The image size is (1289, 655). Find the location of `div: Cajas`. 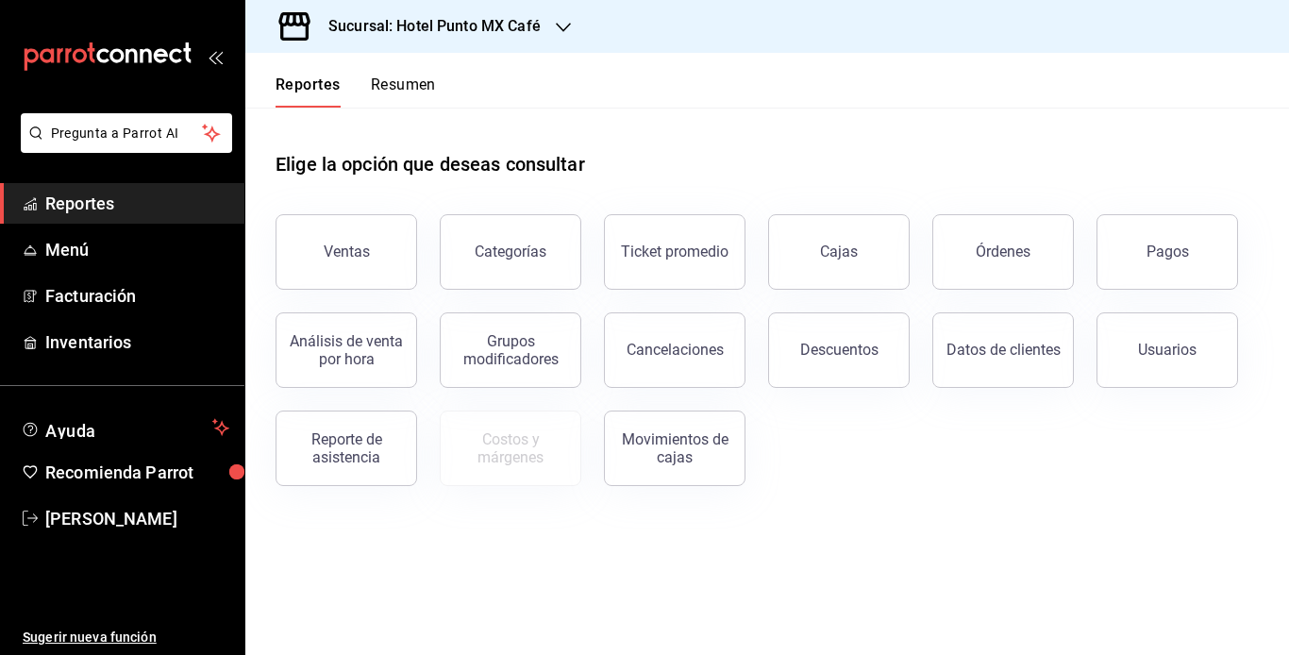

div: Cajas is located at coordinates (839, 252).